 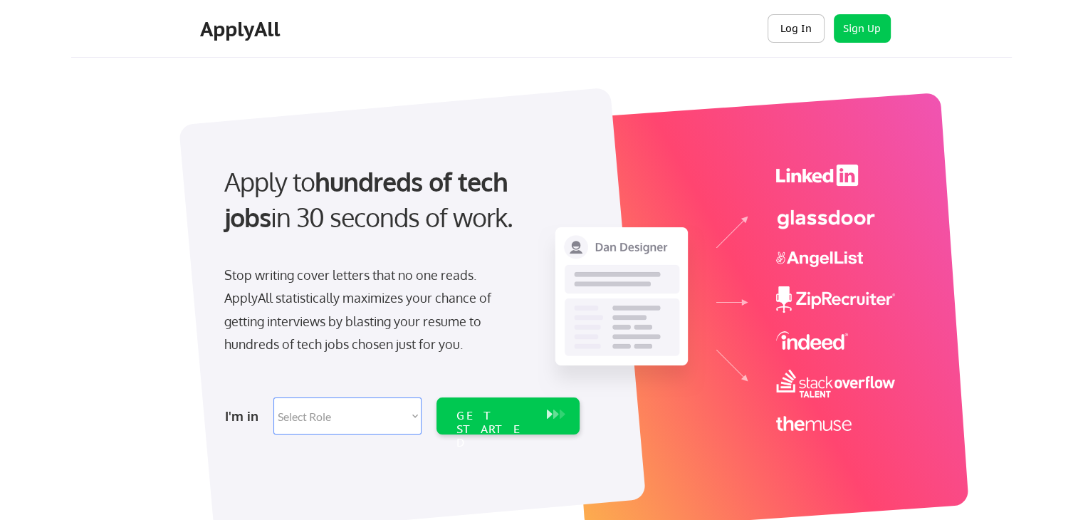 I want to click on strong: hundreds of tech jobs, so click(x=369, y=199).